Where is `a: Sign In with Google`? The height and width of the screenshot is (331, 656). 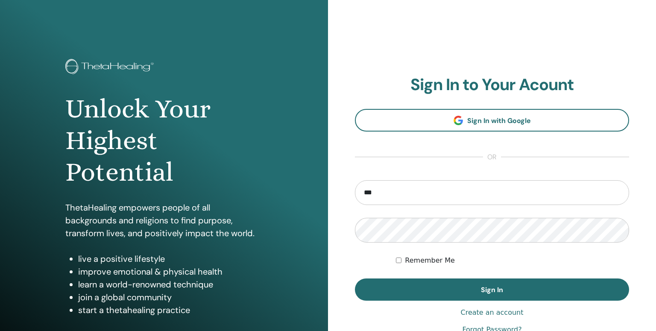
a: Sign In with Google is located at coordinates (492, 120).